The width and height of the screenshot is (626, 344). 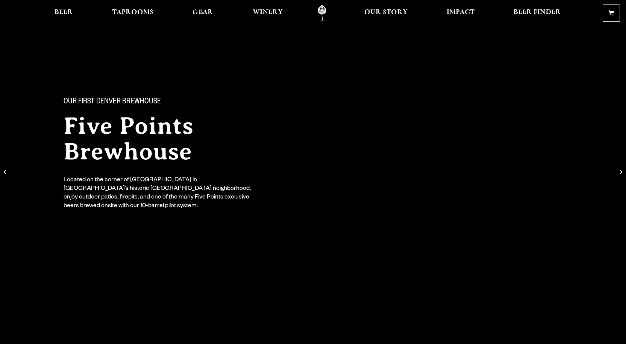 What do you see at coordinates (181, 139) in the screenshot?
I see `h2: Five Points Brewhouse` at bounding box center [181, 139].